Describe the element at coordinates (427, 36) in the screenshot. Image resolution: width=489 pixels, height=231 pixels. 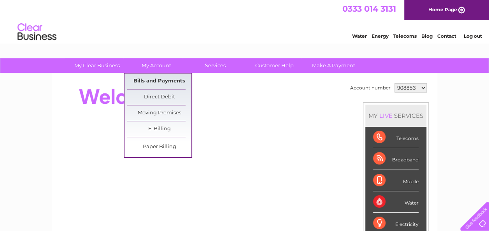
I see `a: Blog` at that location.